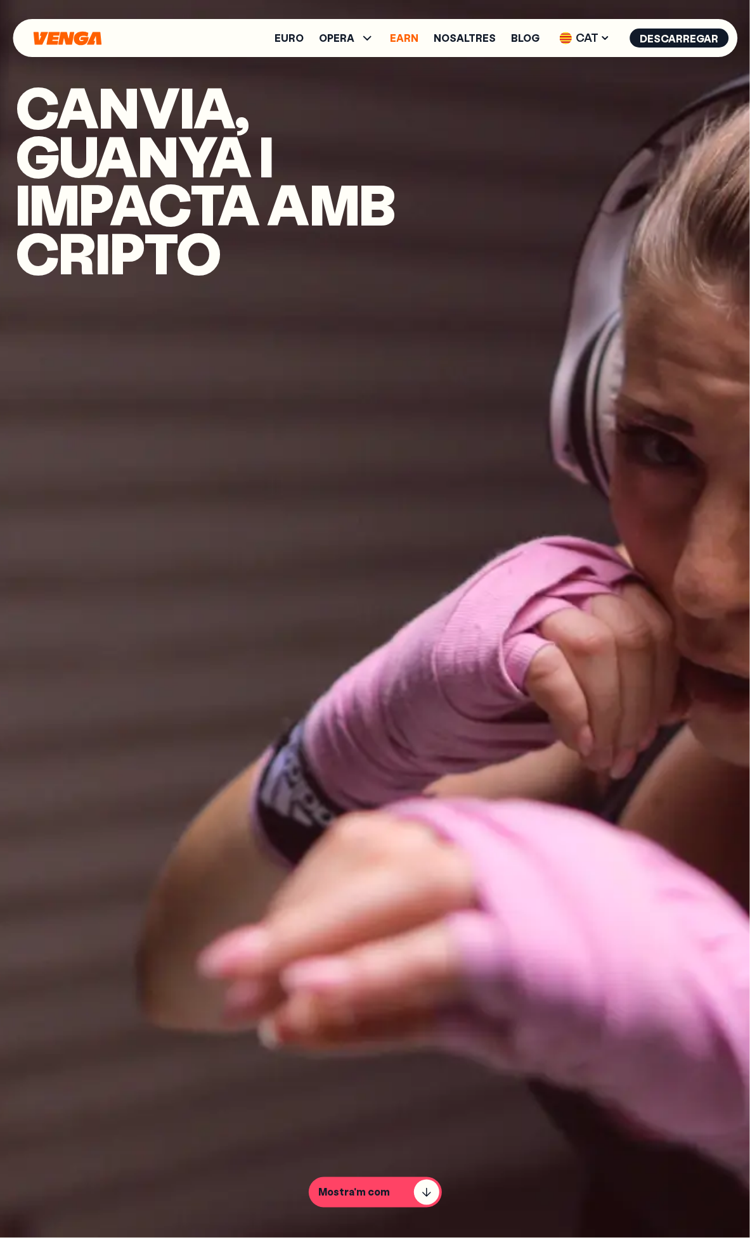 This screenshot has height=1238, width=750. I want to click on button: Descarregar, so click(679, 38).